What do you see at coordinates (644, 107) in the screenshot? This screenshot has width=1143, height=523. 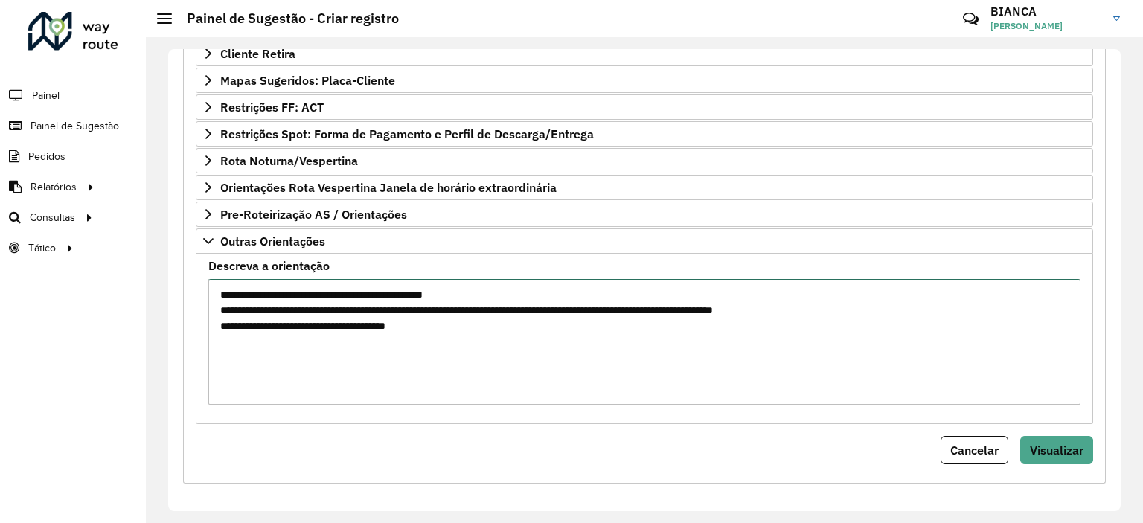 I see `a: Restrições FF: ACT` at bounding box center [644, 107].